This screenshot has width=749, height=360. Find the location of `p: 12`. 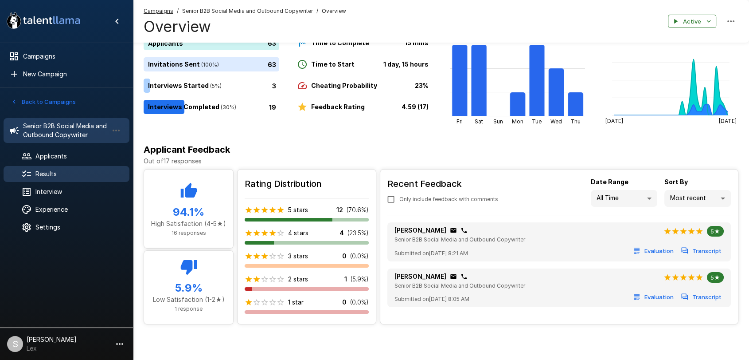

p: 12 is located at coordinates (340, 210).